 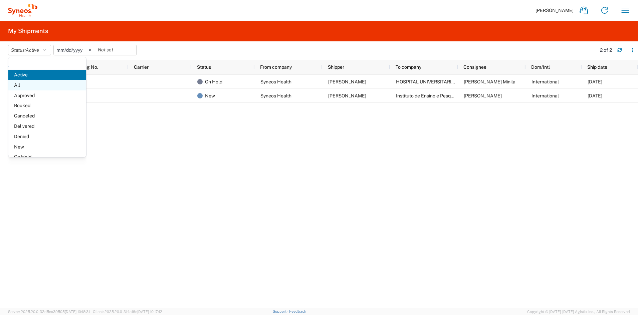 I want to click on span: Dom/Intl, so click(x=541, y=67).